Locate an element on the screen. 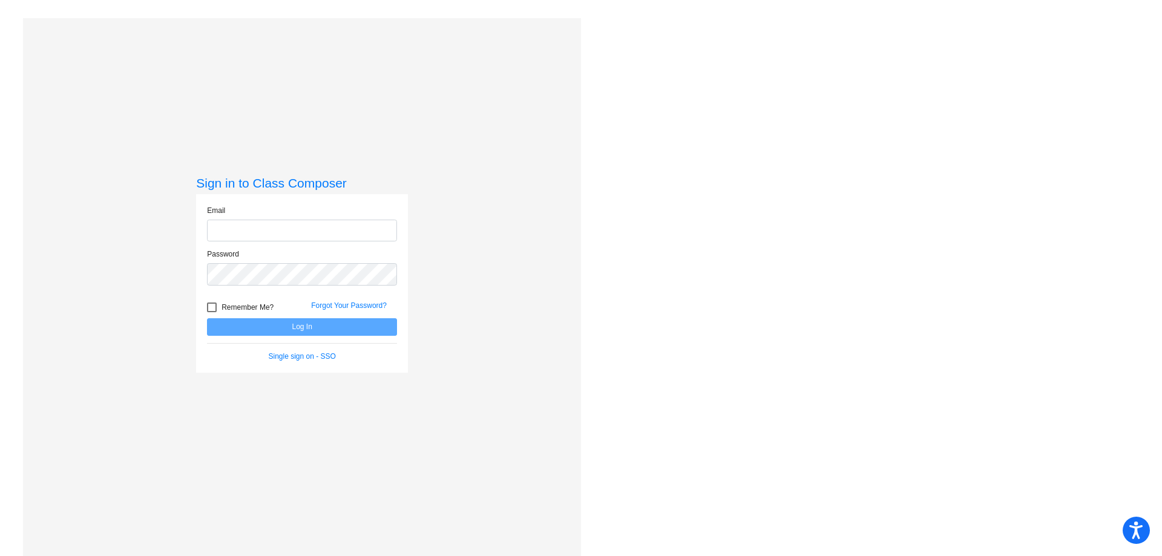  a: Forgot Your Password? is located at coordinates (349, 306).